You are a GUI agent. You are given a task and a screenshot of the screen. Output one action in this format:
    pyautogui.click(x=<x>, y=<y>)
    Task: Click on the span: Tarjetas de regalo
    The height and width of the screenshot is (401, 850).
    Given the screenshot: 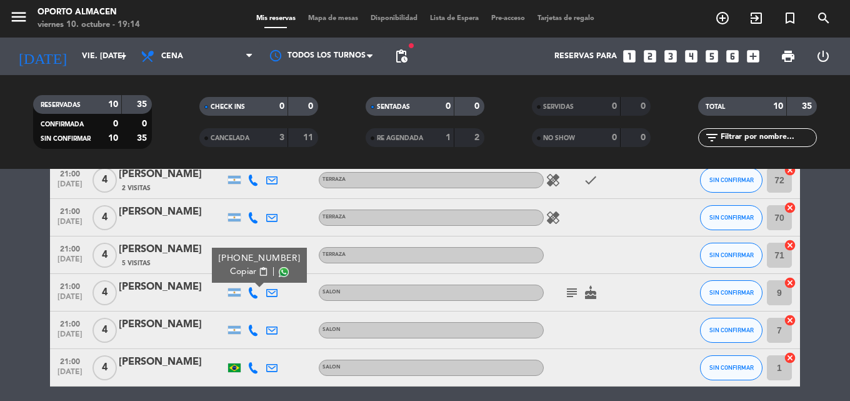 What is the action you would take?
    pyautogui.click(x=566, y=18)
    